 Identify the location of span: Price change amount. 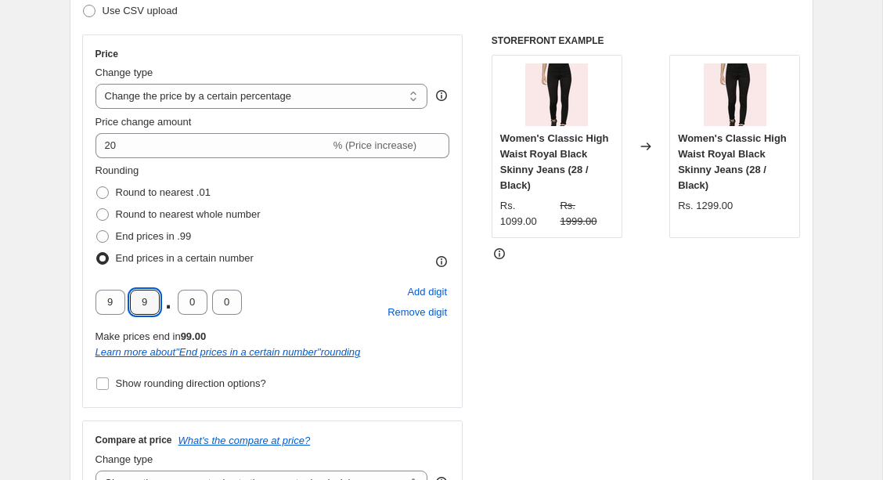
(143, 121).